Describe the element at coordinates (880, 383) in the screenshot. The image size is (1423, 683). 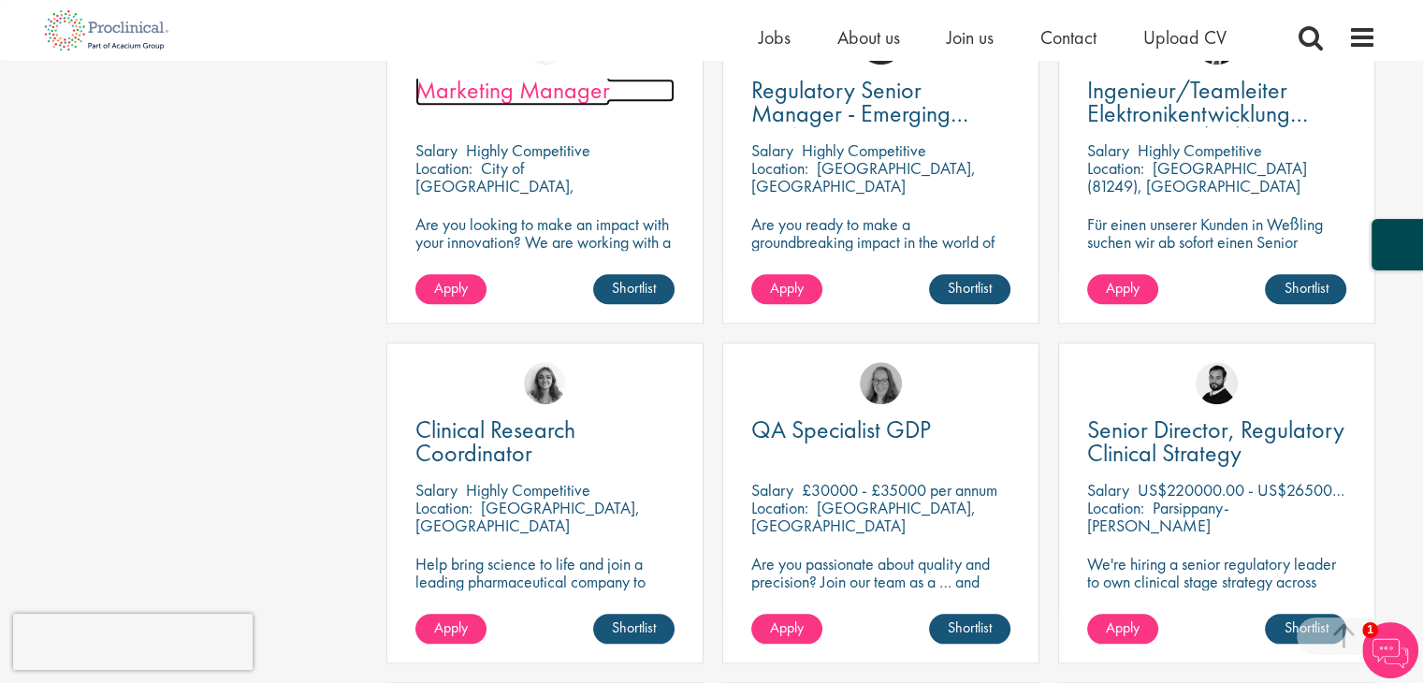
I see `a: Ingrid Aymes` at that location.